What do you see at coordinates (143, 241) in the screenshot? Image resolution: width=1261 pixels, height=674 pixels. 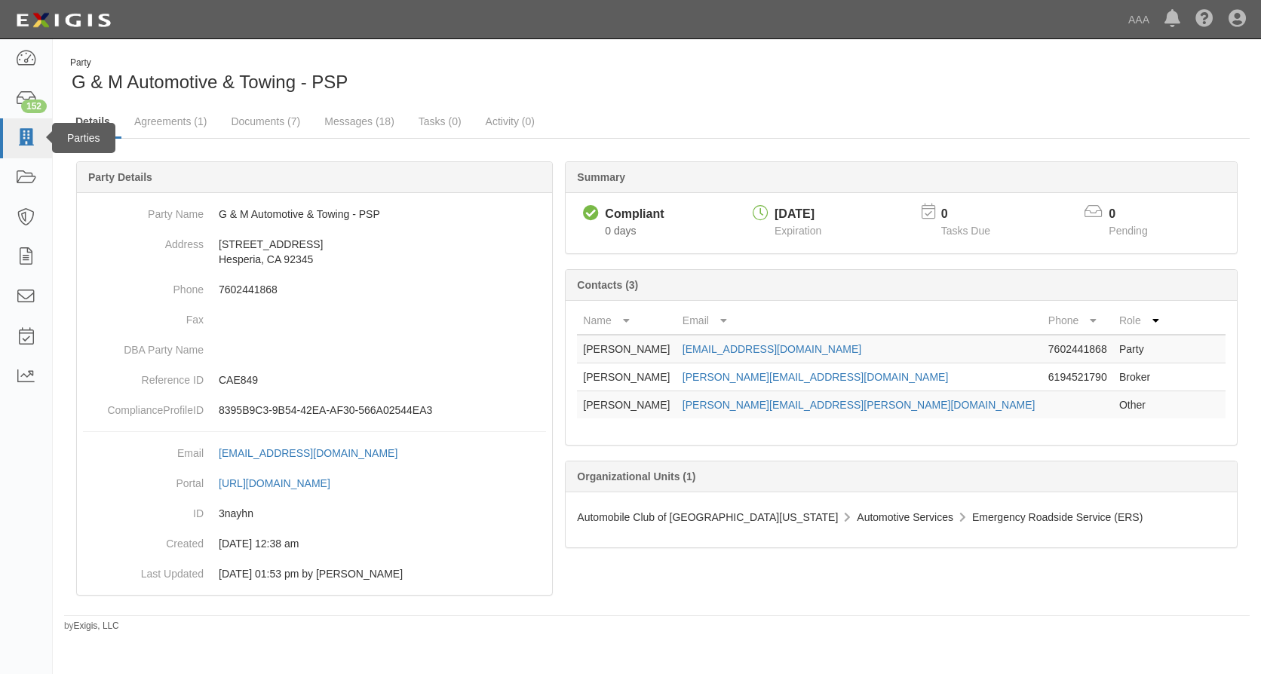 I see `dt: Address` at bounding box center [143, 241].